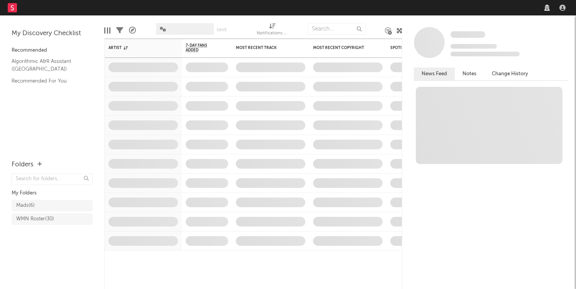 The image size is (576, 289). Describe the element at coordinates (25, 206) in the screenshot. I see `div: Mads ( 6 )` at that location.